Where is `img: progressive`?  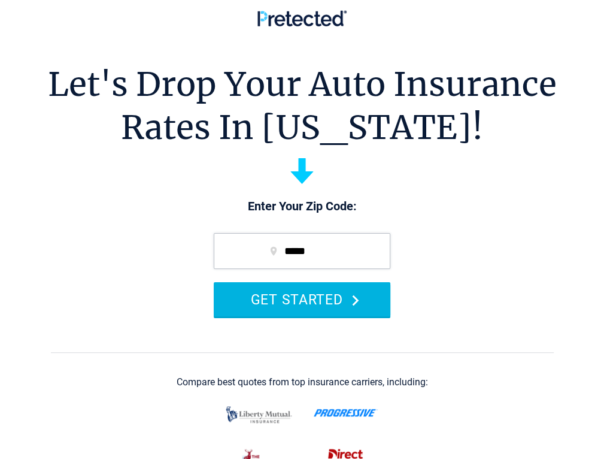
img: progressive is located at coordinates (346, 413).